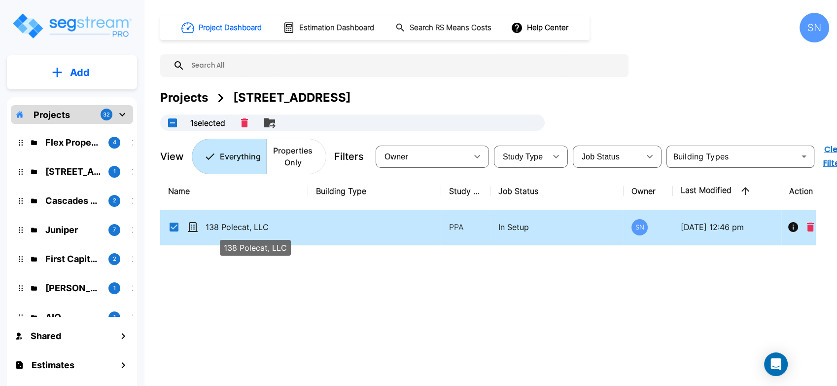 This screenshot has height=386, width=837. I want to click on th: Owner, so click(649, 191).